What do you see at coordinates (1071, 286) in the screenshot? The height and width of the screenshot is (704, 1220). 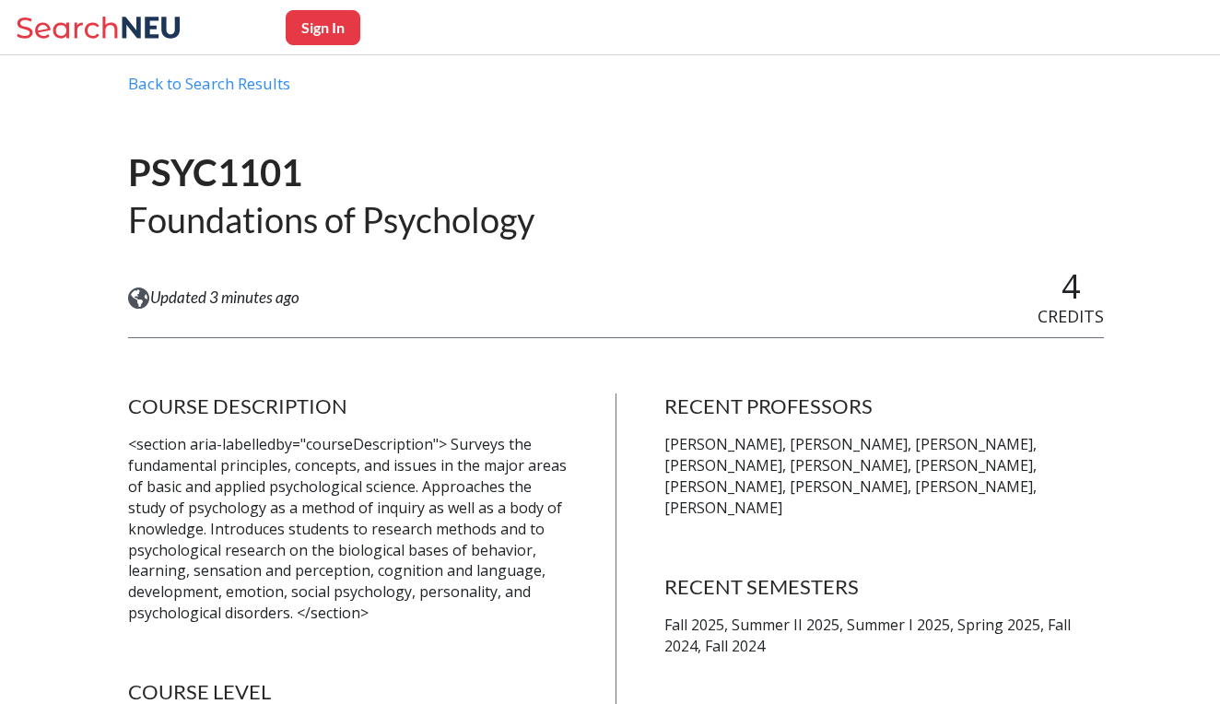 I see `span: 4` at bounding box center [1071, 286].